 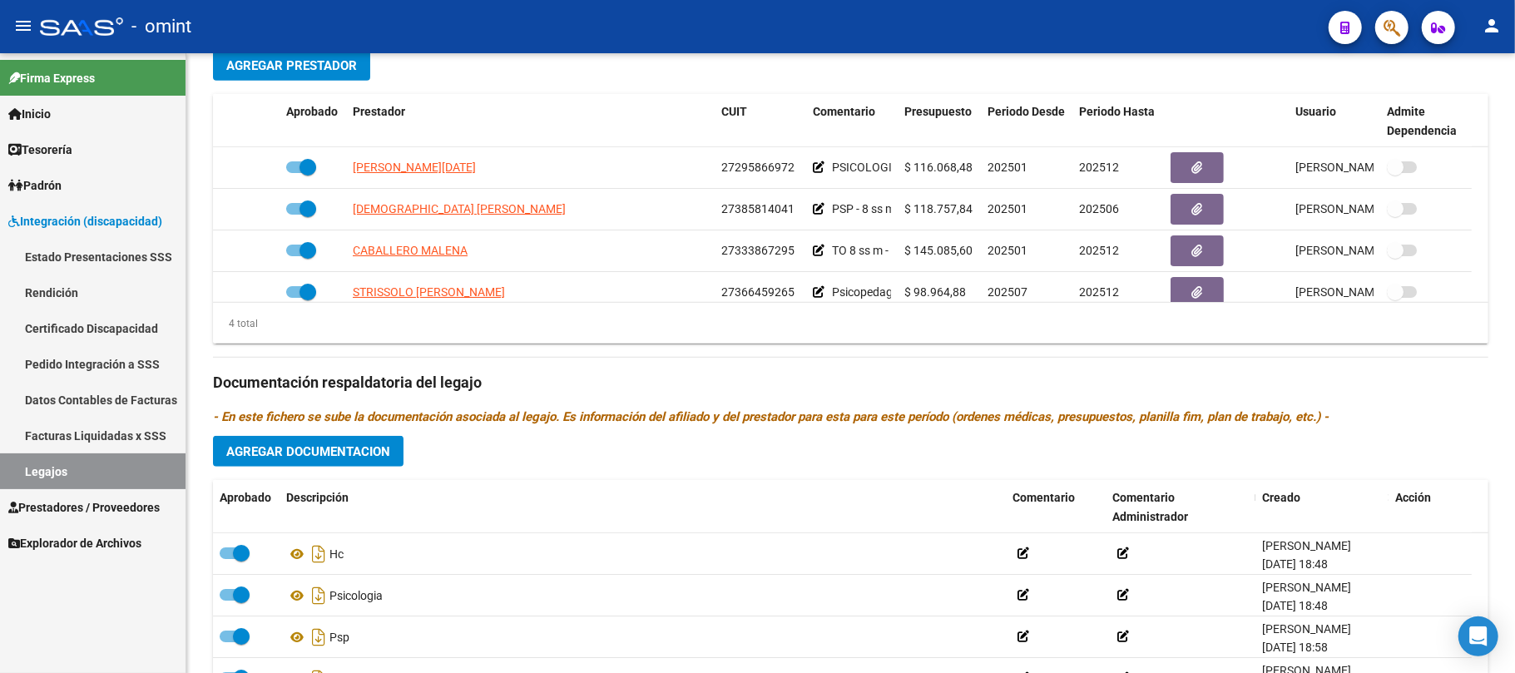 I want to click on i: - En este fichero se sube la documentación asociada al legajo. Es información del afiliado y del ..., so click(x=770, y=417).